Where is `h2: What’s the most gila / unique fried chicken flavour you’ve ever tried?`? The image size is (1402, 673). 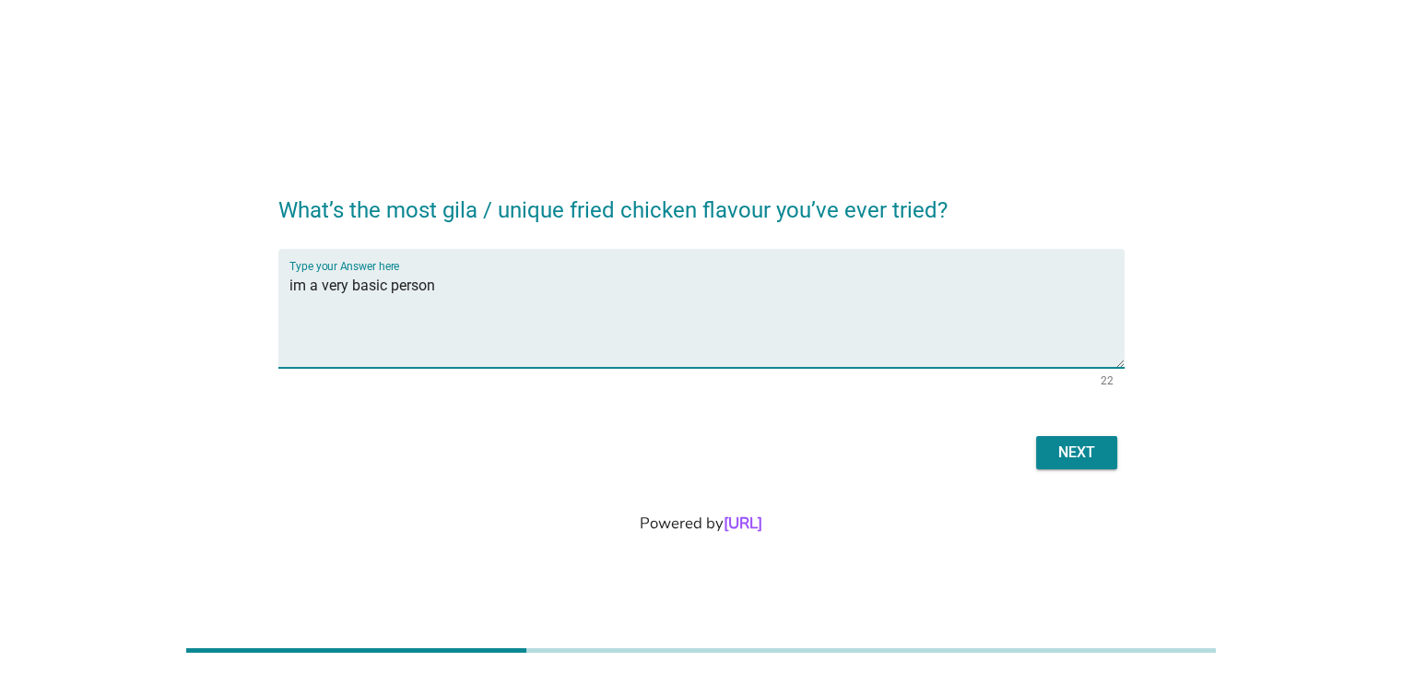 h2: What’s the most gila / unique fried chicken flavour you’ve ever tried? is located at coordinates (701, 201).